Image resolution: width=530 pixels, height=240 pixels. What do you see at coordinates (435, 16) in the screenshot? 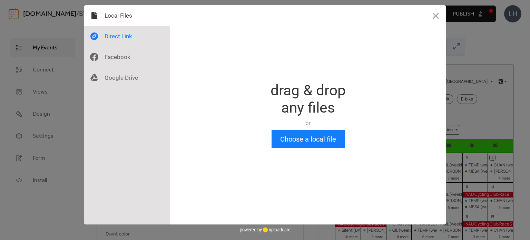
I see `button: Close` at bounding box center [435, 16].